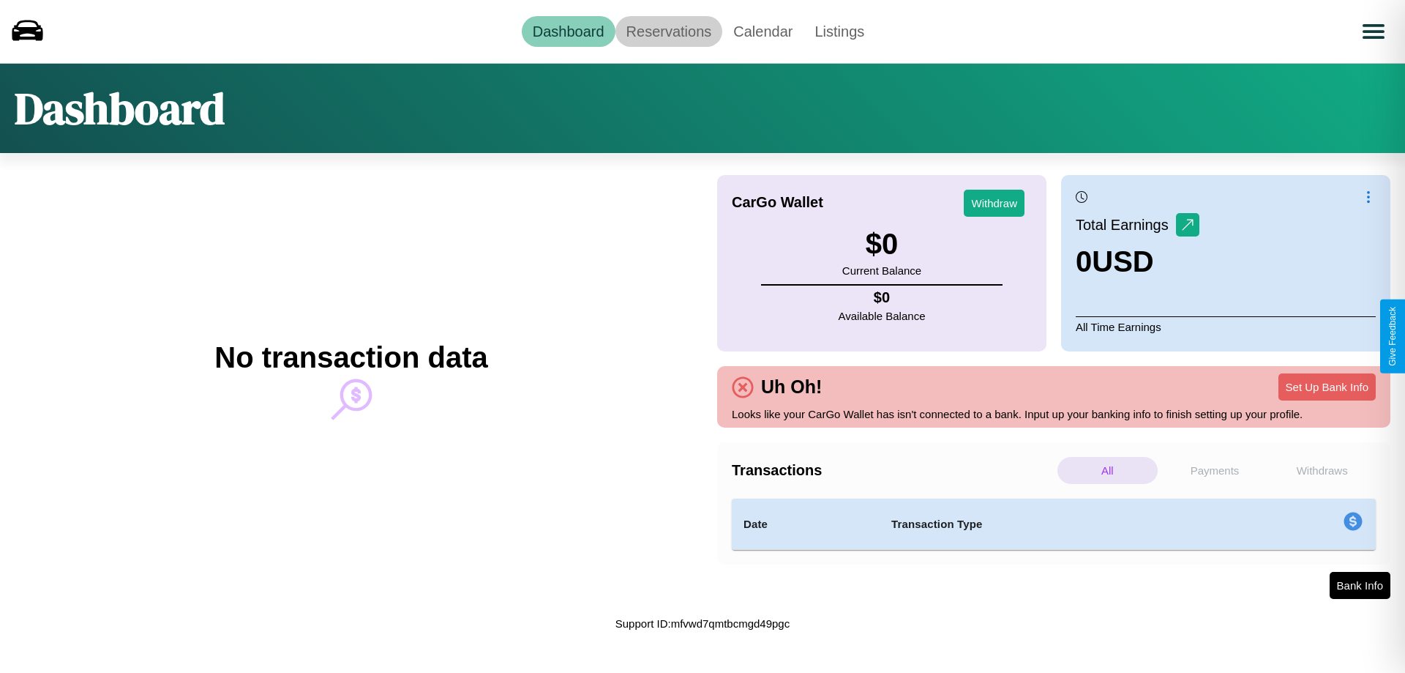 This screenshot has height=673, width=1405. Describe the element at coordinates (1393, 336) in the screenshot. I see `div: Give Feedback` at that location.